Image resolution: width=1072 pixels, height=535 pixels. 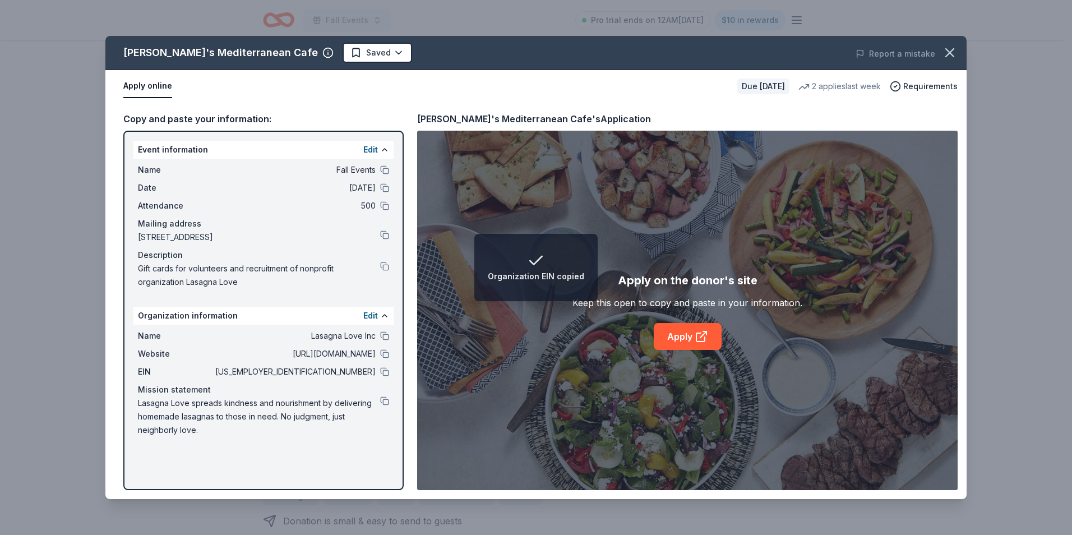 What do you see at coordinates (294, 170) in the screenshot?
I see `span: Fall Events` at bounding box center [294, 170].